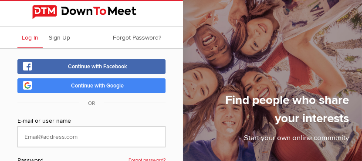  Describe the element at coordinates (59, 37) in the screenshot. I see `a: Sign Up` at that location.